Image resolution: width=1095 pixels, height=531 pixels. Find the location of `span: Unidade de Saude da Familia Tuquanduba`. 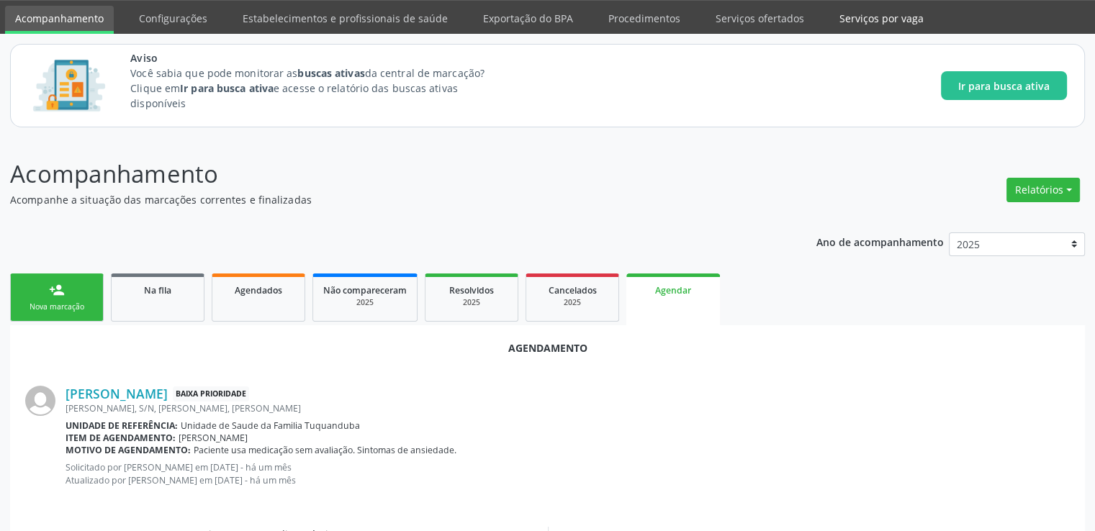

span: Unidade de Saude da Familia Tuquanduba is located at coordinates (270, 425).